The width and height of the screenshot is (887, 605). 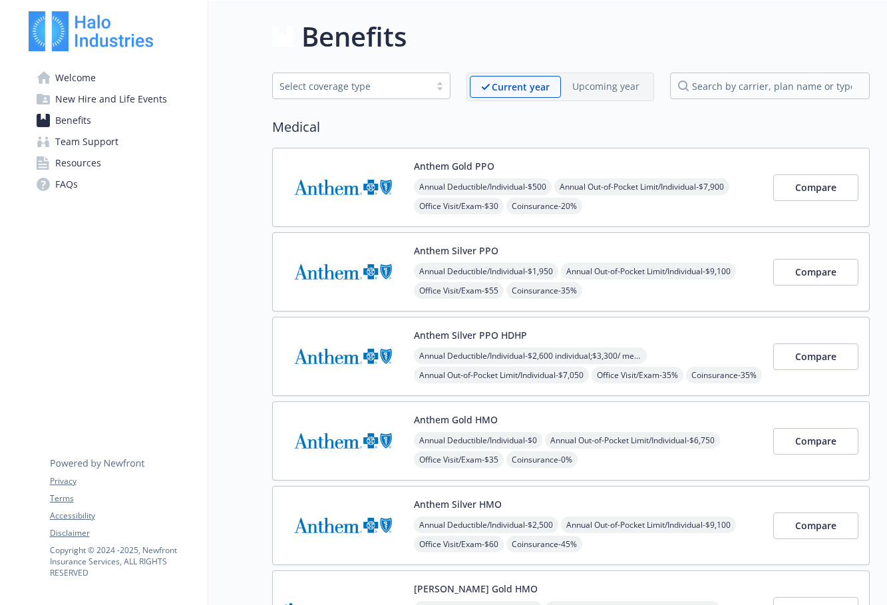 I want to click on span: Annual Deductible/Individual - $1,950, so click(x=486, y=271).